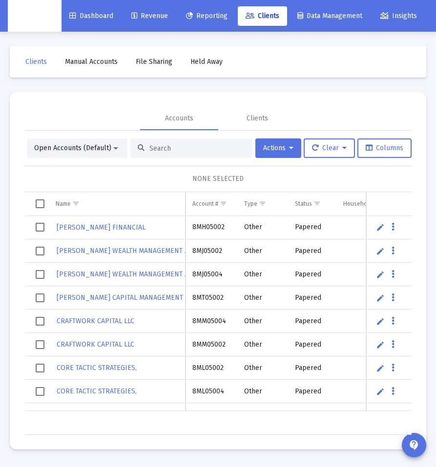 The height and width of the screenshot is (467, 436). Describe the element at coordinates (278, 148) in the screenshot. I see `span: Actions` at that location.